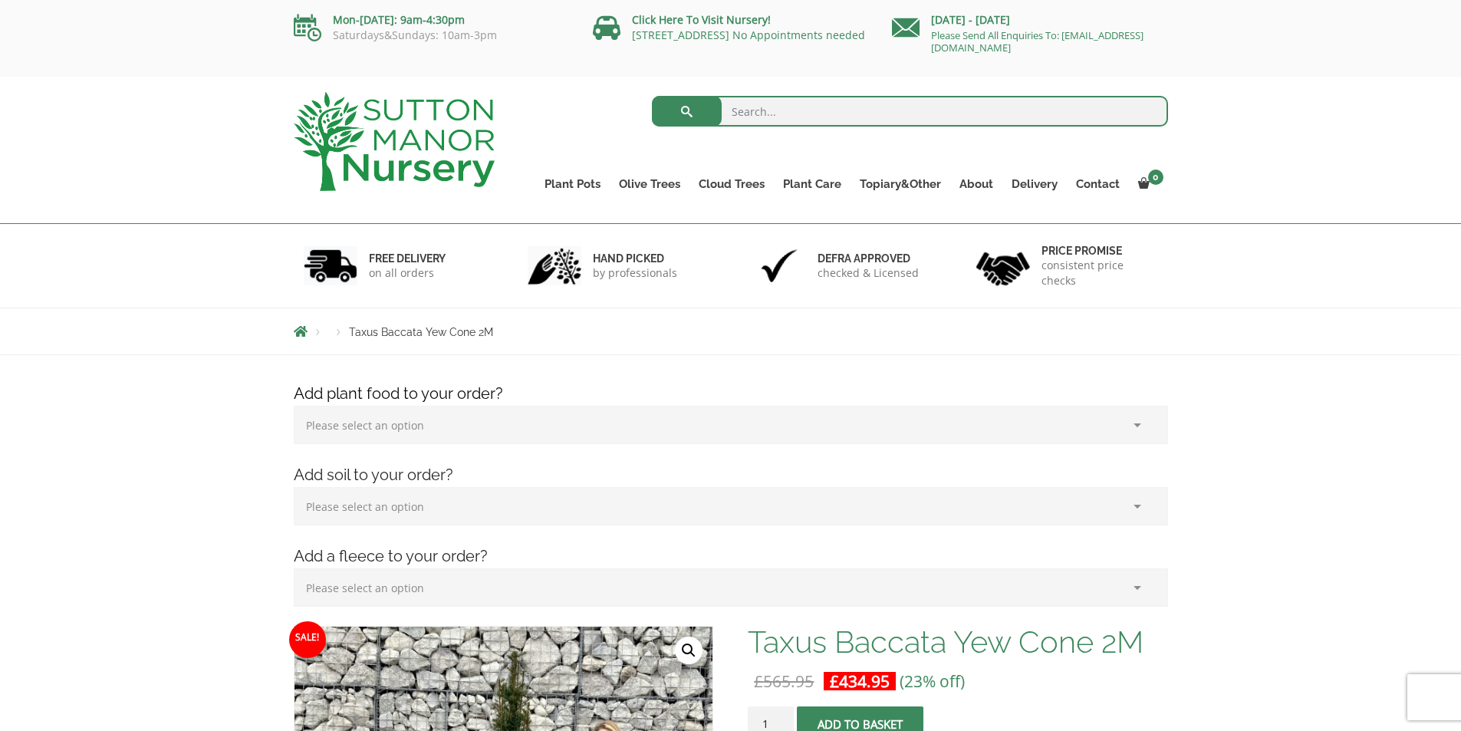 This screenshot has height=731, width=1461. Describe the element at coordinates (701, 19) in the screenshot. I see `a: Click Here To Visit Nursery!` at that location.